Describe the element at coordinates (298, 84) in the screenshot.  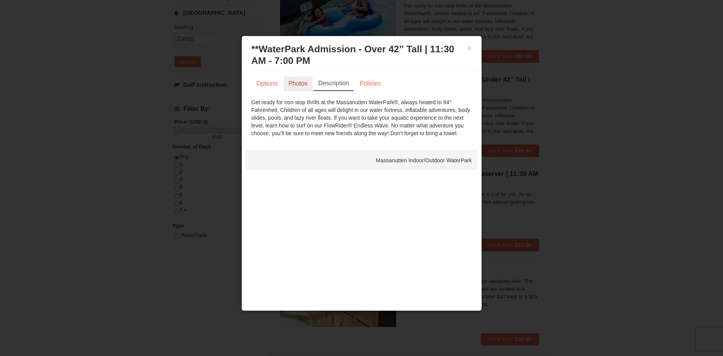
I see `a: Photos` at that location.